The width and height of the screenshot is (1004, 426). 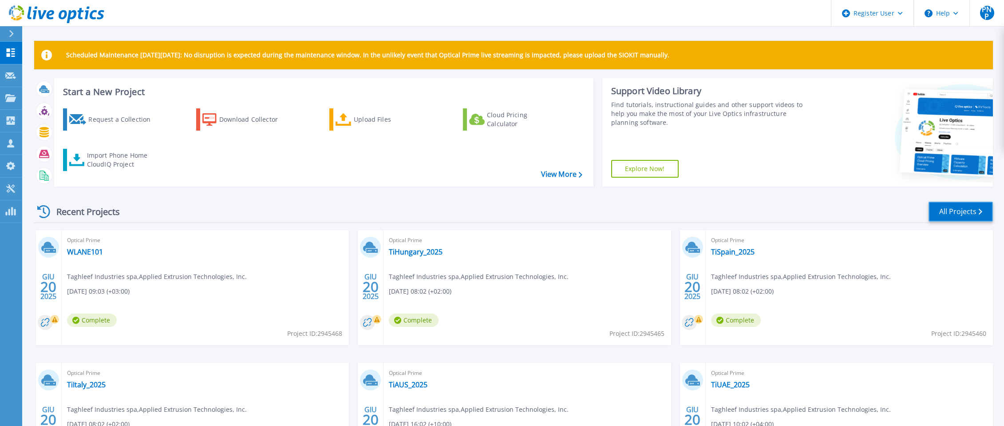 What do you see at coordinates (315, 333) in the screenshot?
I see `span: Project ID: 2945468` at bounding box center [315, 333].